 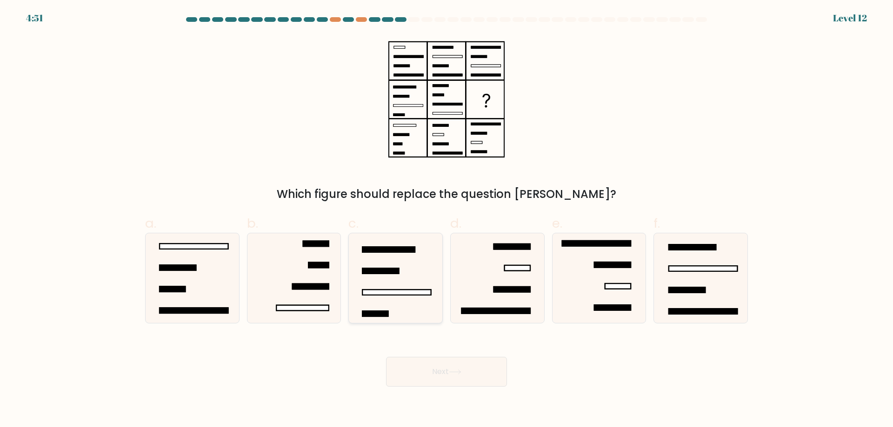 I want to click on button: Next, so click(x=447, y=372).